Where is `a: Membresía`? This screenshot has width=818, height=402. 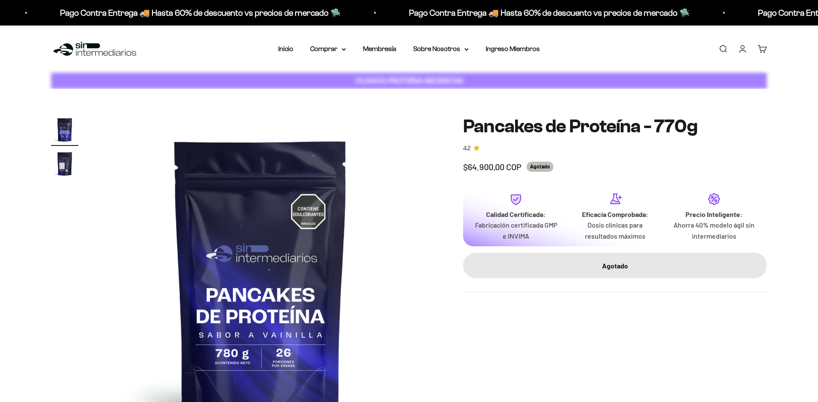 a: Membresía is located at coordinates (379, 49).